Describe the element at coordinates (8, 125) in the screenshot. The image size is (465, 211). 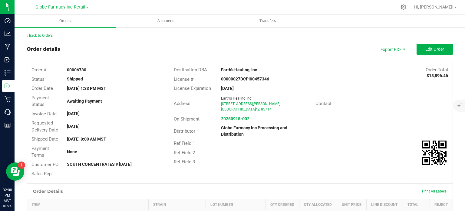
I see `inline-svg: Reports` at that location.